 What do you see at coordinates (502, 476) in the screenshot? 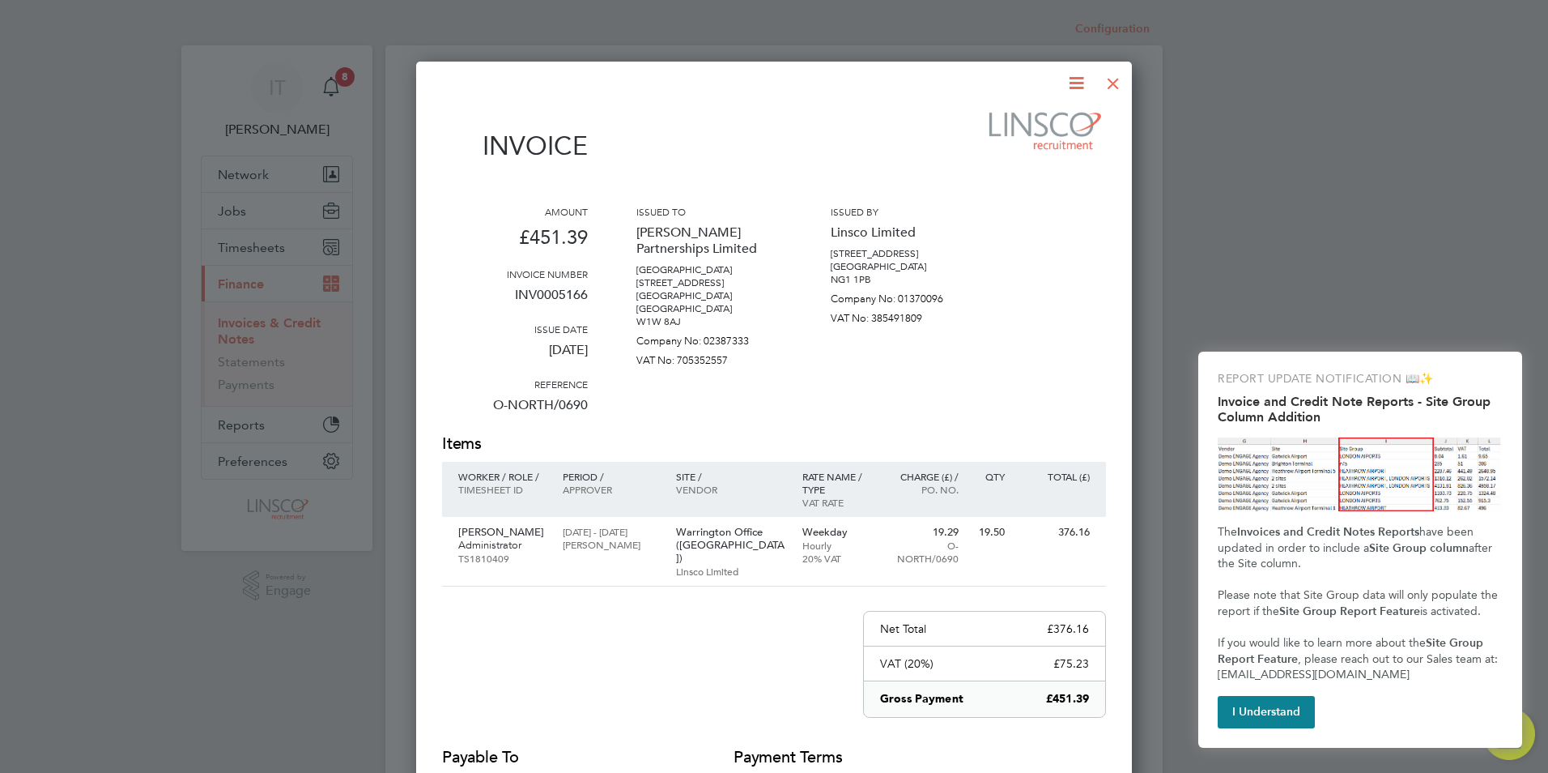
I see `p: Worker / Role /` at bounding box center [502, 476].